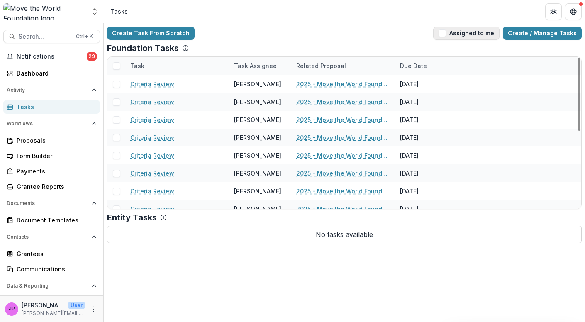  Describe the element at coordinates (51, 124) in the screenshot. I see `button: Open Workflows` at that location.